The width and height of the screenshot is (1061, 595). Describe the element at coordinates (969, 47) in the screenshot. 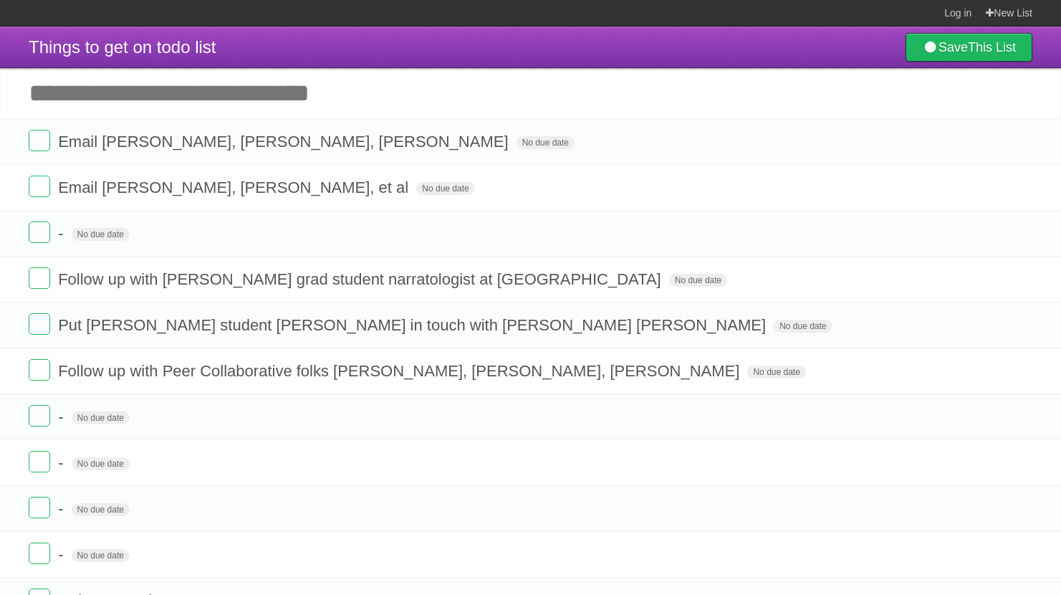

I see `a: SaveThis List` at that location.